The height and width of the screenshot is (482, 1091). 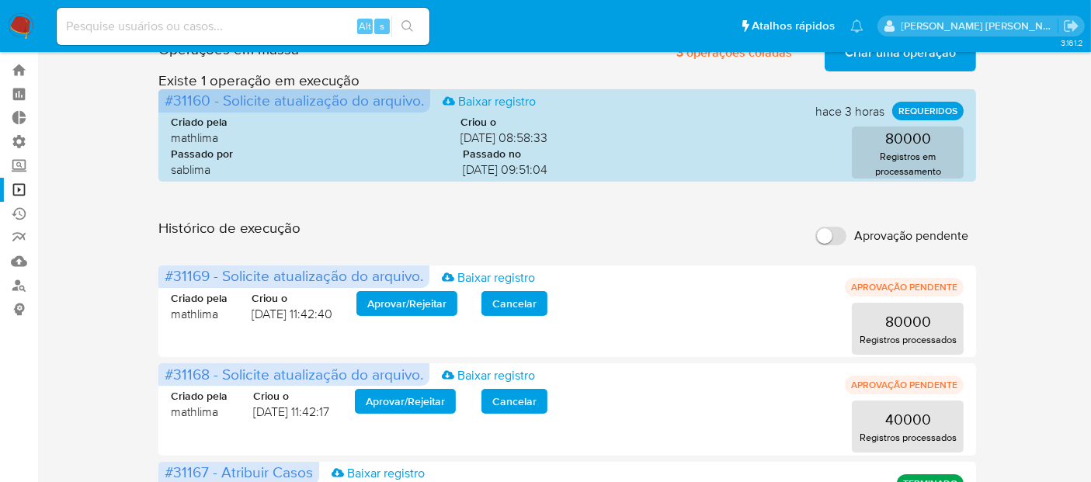 I want to click on p: luciana.joia@mercadopago.com.br, so click(x=980, y=26).